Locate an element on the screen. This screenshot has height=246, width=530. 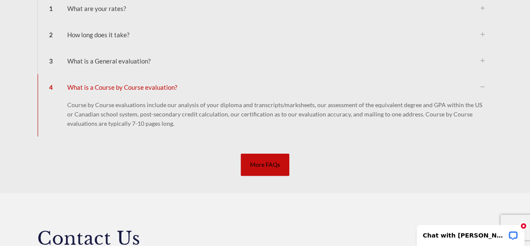
span: 1 is located at coordinates (51, 8).